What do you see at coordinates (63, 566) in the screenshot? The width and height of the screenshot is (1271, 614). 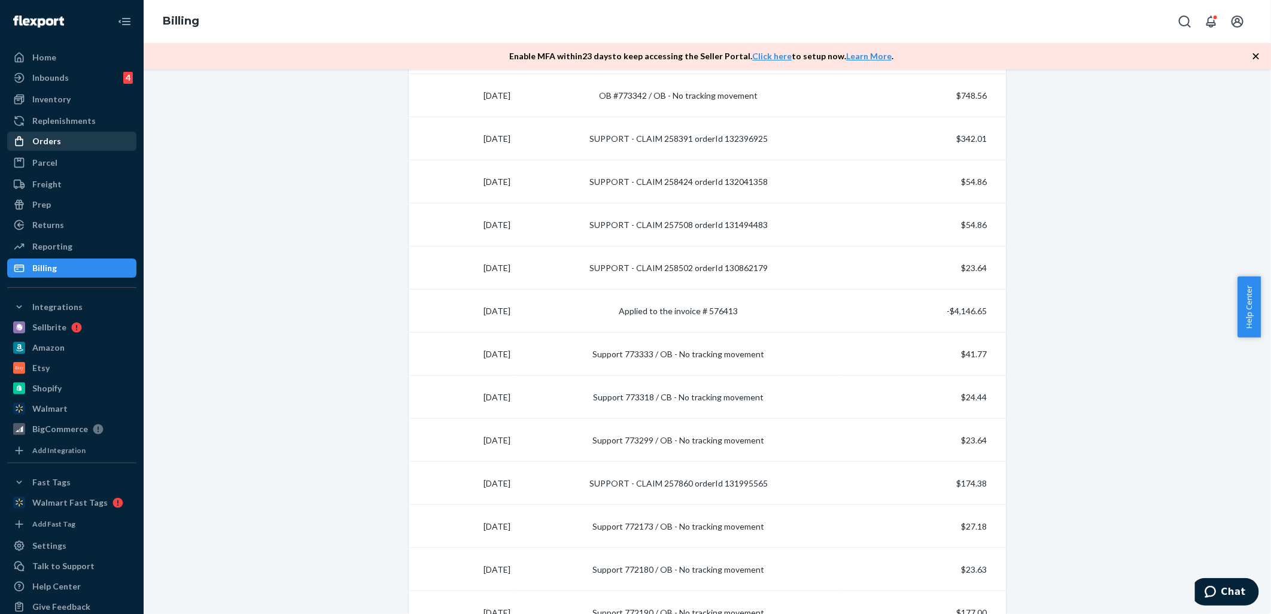 I see `div: Talk to Support` at bounding box center [63, 566].